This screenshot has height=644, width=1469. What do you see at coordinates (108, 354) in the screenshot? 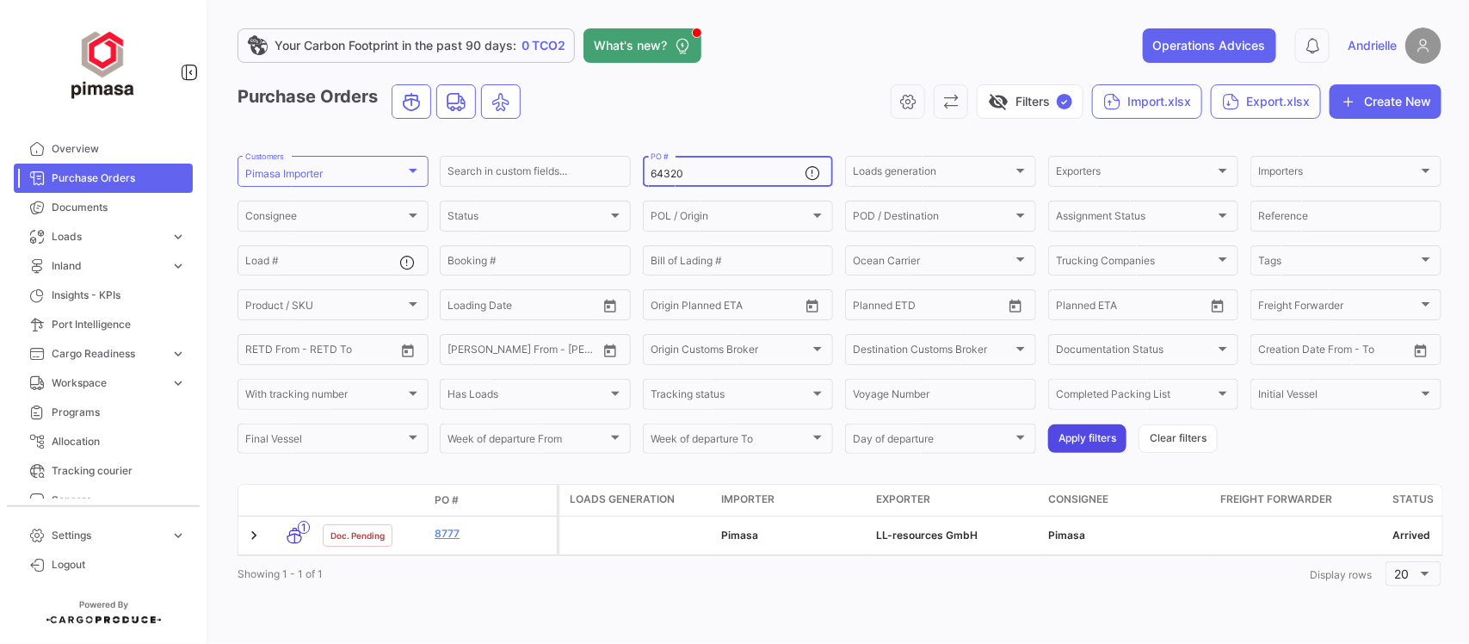
I see `span: Cargo Readiness` at bounding box center [108, 354].